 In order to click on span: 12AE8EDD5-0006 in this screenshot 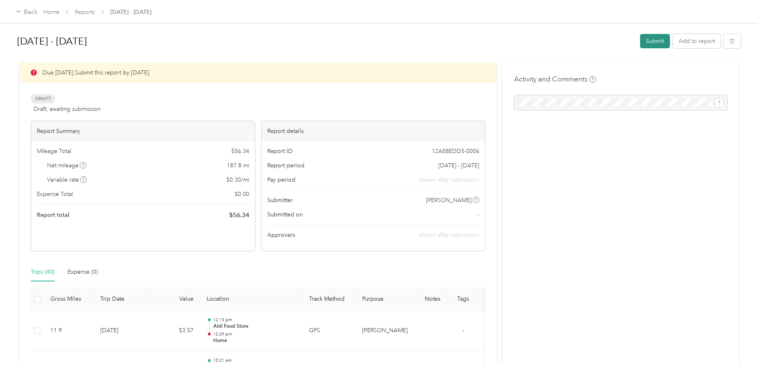, I will do `click(455, 151)`.